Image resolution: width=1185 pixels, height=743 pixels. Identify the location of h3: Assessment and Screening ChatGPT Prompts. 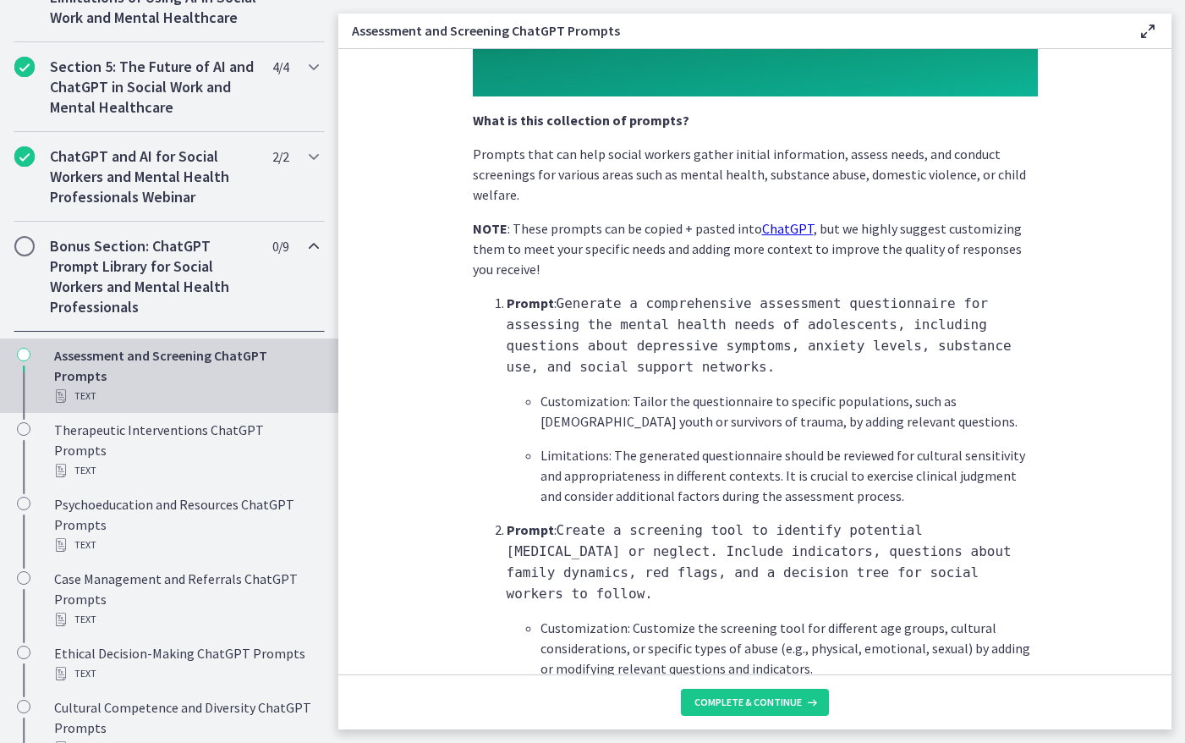
(731, 30).